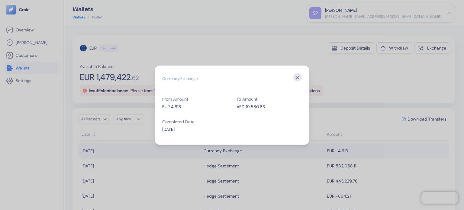  What do you see at coordinates (195, 121) in the screenshot?
I see `div: Completed Date` at bounding box center [195, 121].